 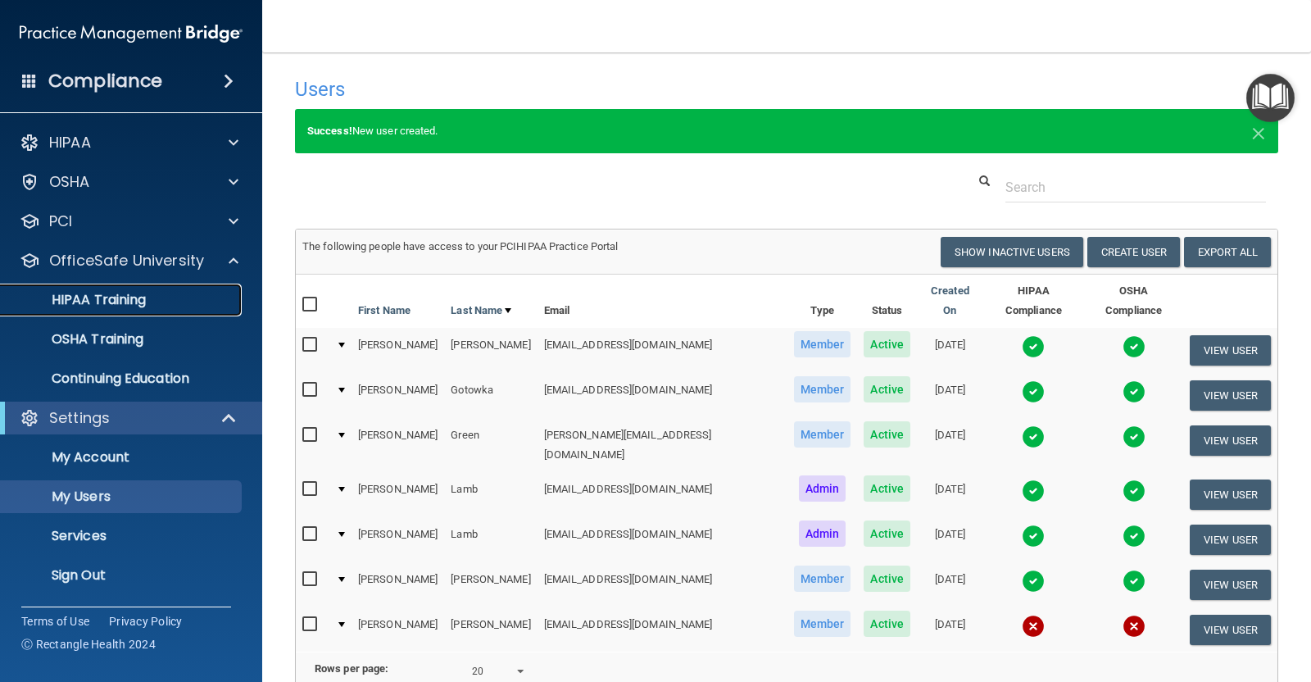 I want to click on p: Continuing Education, so click(x=122, y=379).